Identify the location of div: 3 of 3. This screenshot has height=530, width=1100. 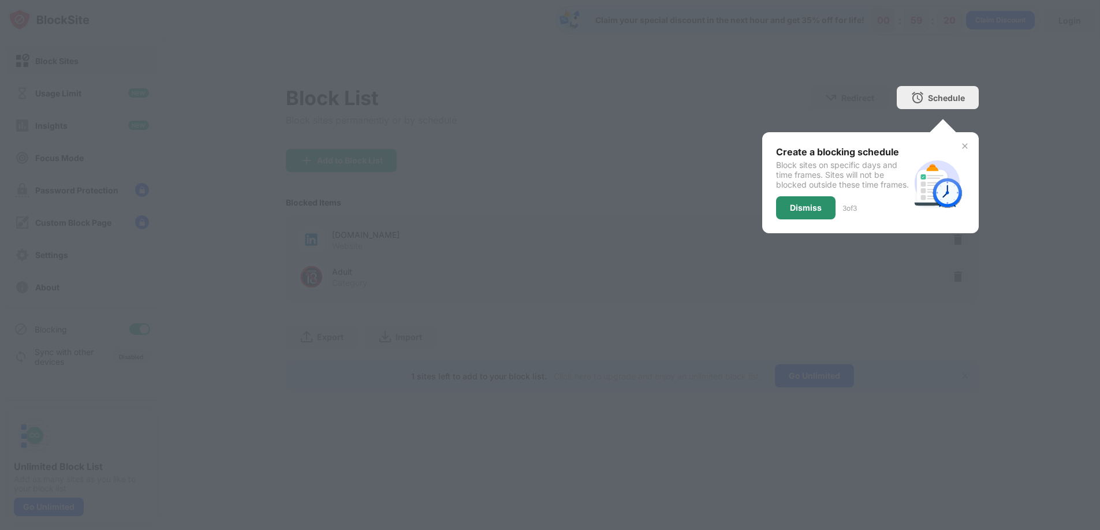
(849, 208).